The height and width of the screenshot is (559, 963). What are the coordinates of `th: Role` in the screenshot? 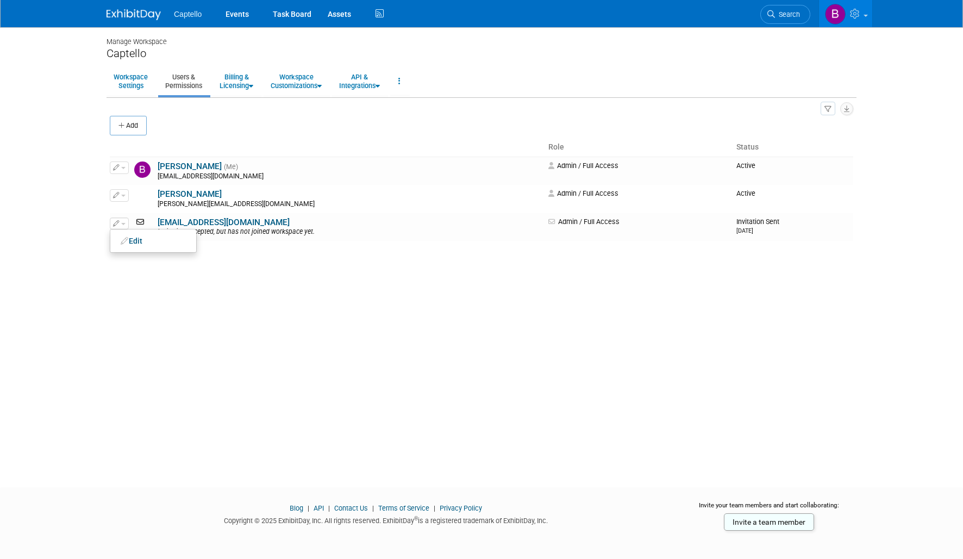 It's located at (637, 147).